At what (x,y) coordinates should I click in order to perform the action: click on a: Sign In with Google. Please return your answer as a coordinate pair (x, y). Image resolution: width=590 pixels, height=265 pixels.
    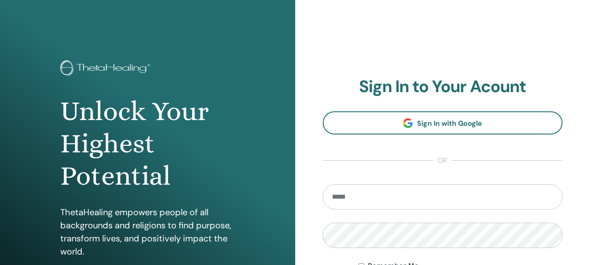
    Looking at the image, I should click on (443, 123).